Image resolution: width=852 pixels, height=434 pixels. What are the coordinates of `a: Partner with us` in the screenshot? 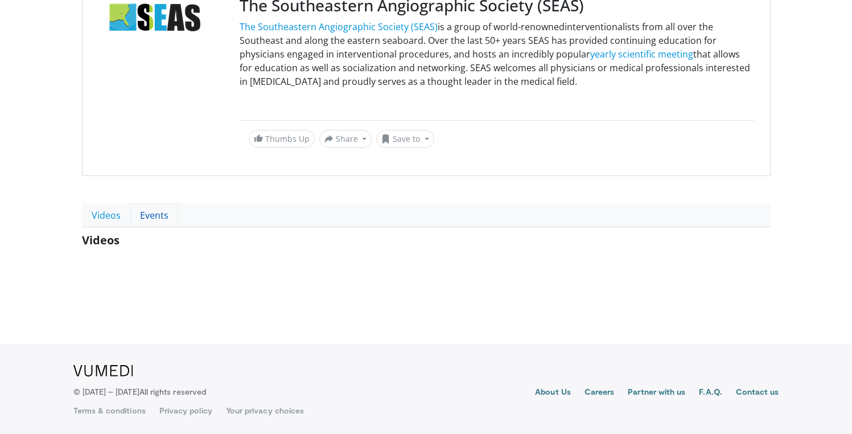 It's located at (656, 393).